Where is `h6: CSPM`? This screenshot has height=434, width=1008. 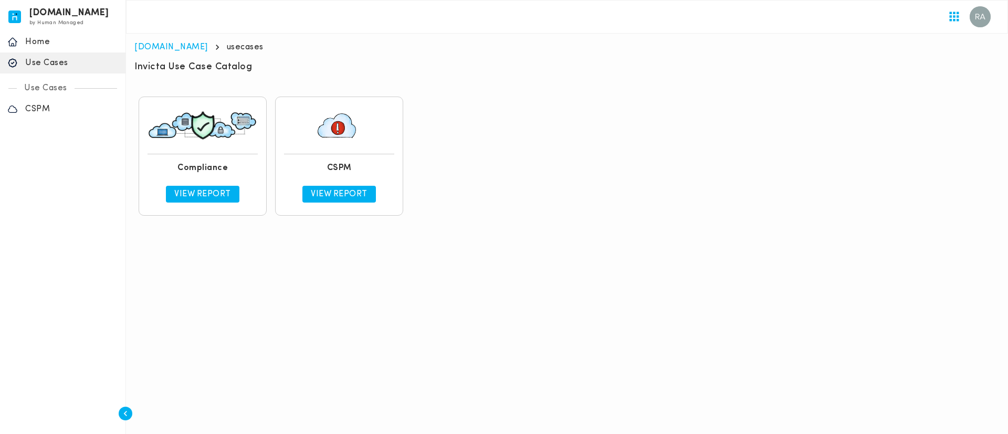
h6: CSPM is located at coordinates (339, 168).